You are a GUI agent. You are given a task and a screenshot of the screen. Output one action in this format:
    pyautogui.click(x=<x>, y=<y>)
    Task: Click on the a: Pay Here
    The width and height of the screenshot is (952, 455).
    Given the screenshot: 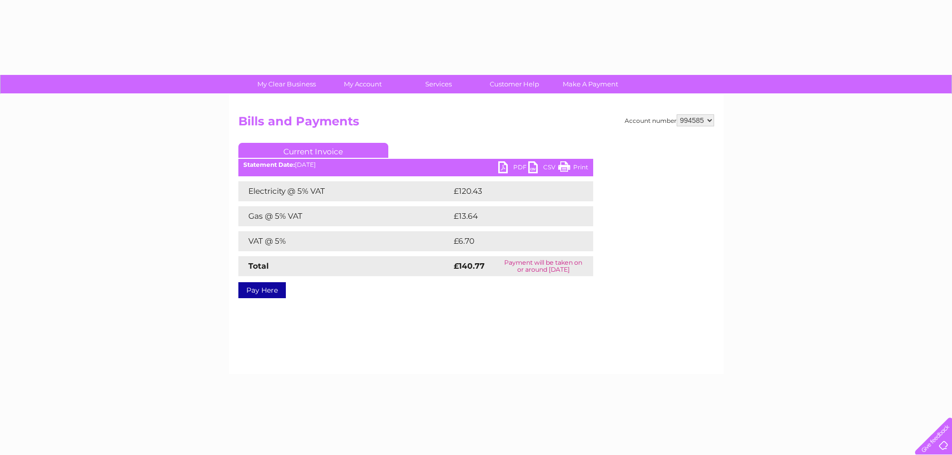 What is the action you would take?
    pyautogui.click(x=262, y=290)
    